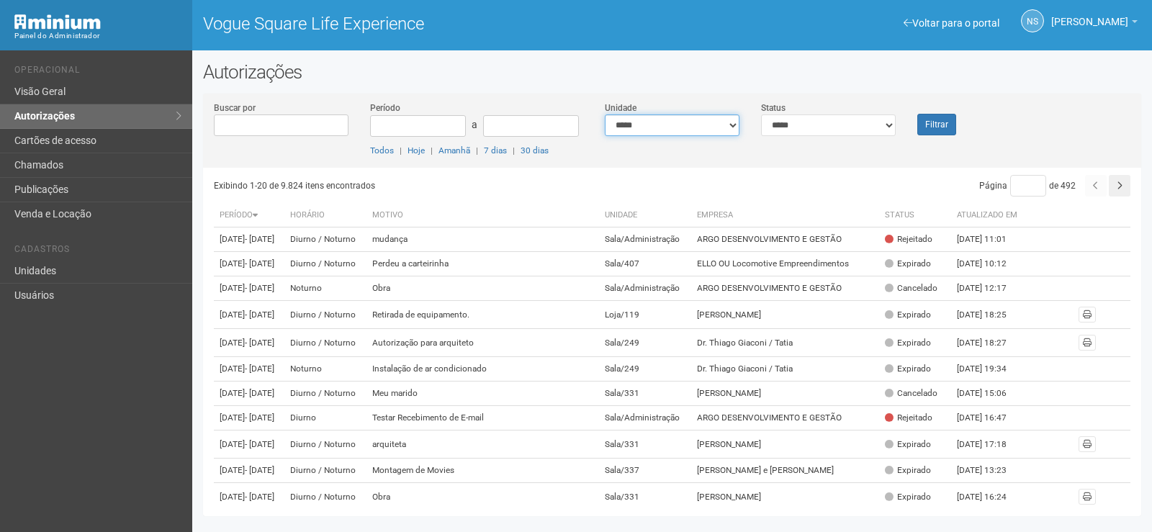  I want to click on a: Hoje, so click(416, 151).